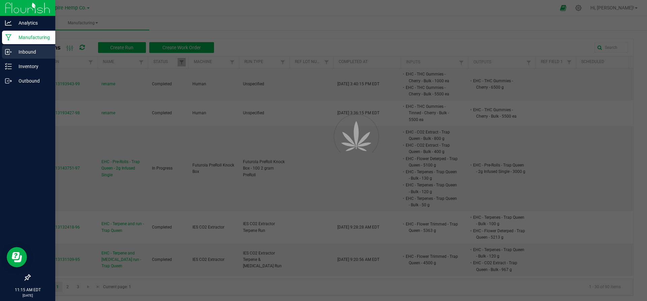 Image resolution: width=647 pixels, height=301 pixels. Describe the element at coordinates (32, 37) in the screenshot. I see `p: Manufacturing` at that location.